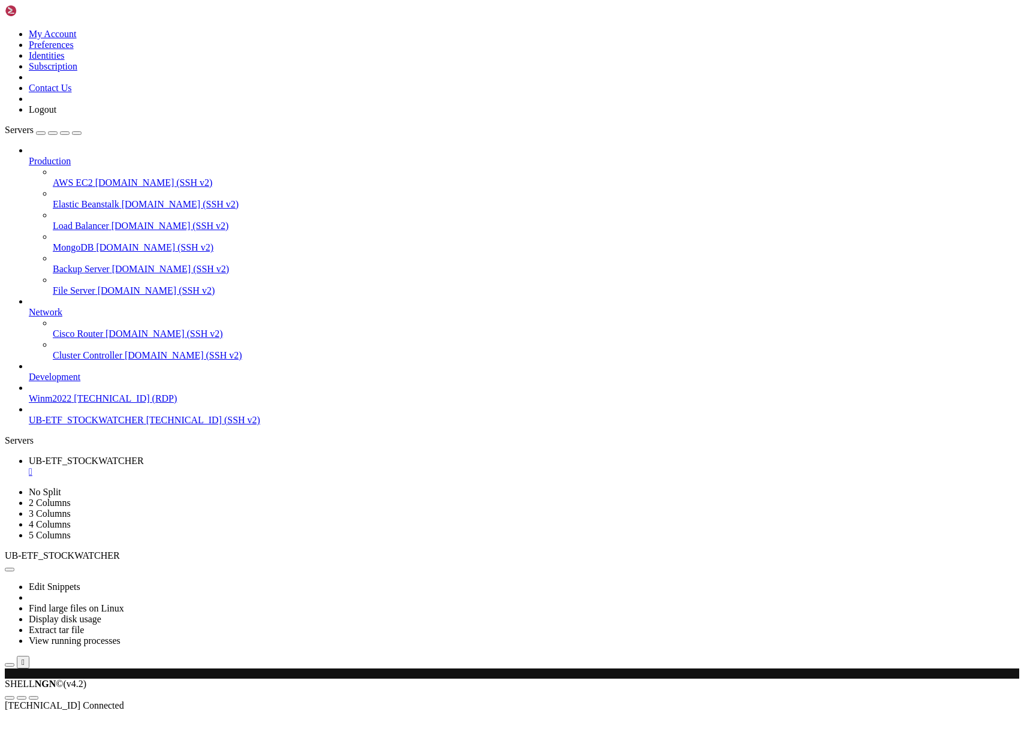 This screenshot has height=750, width=1024. Describe the element at coordinates (73, 182) in the screenshot. I see `span: AWS EC2` at that location.